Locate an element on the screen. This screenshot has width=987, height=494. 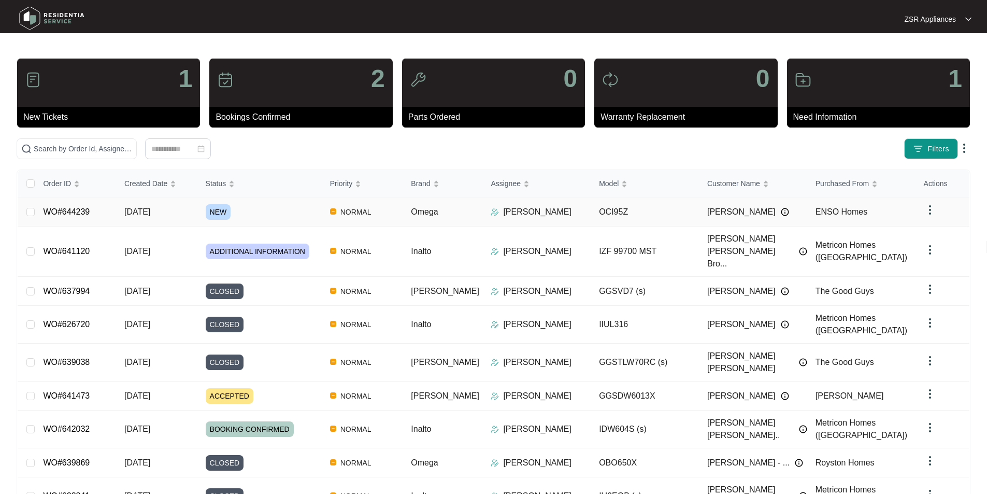
a: WO#641120 is located at coordinates (66, 251).